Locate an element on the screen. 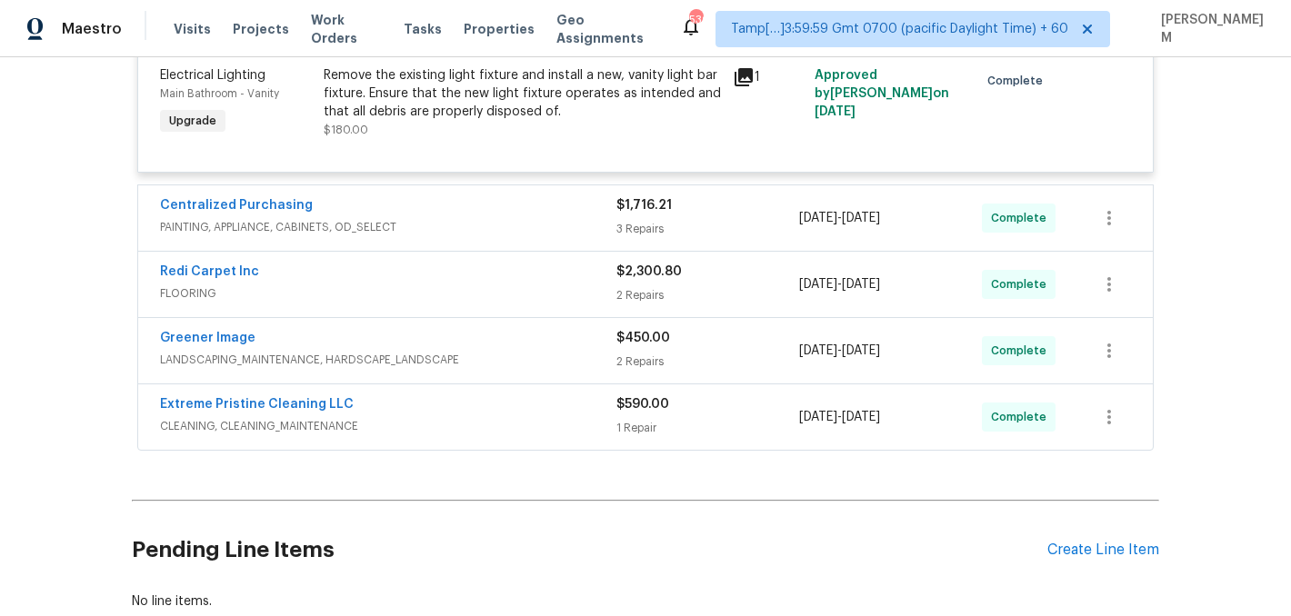 The height and width of the screenshot is (616, 1291). a: Centralized Purchasing is located at coordinates (236, 205).